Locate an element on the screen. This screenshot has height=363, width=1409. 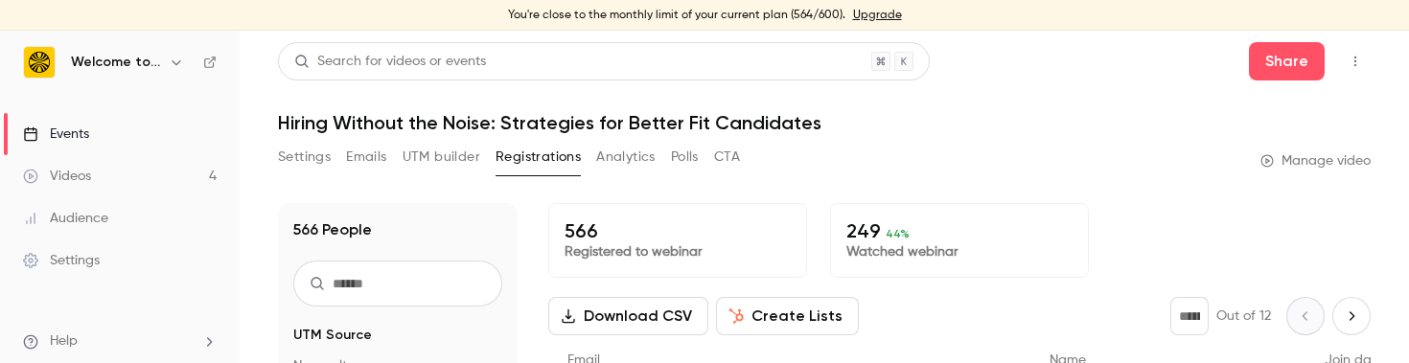
button: Registrations is located at coordinates (538, 157).